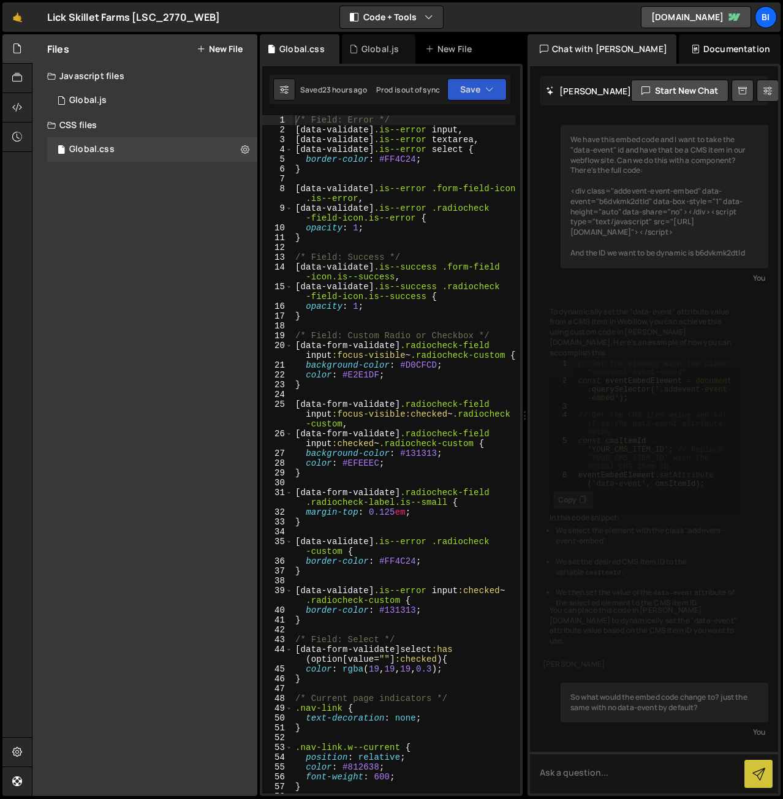 The image size is (783, 799). What do you see at coordinates (451, 49) in the screenshot?
I see `div: New File` at bounding box center [451, 49].